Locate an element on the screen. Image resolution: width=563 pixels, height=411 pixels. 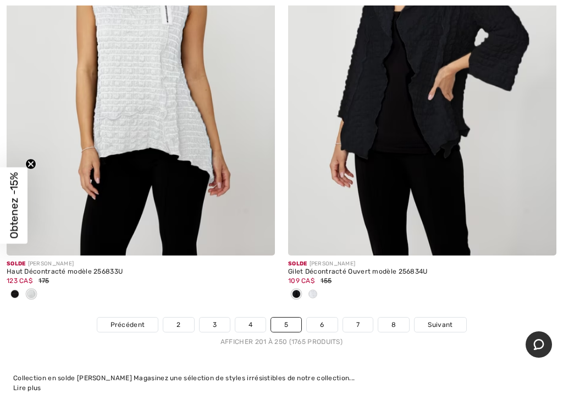
a: 8 is located at coordinates (394, 325).